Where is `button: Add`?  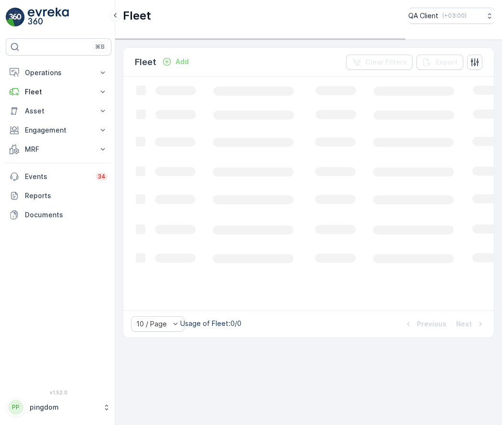 button: Add is located at coordinates (176, 62).